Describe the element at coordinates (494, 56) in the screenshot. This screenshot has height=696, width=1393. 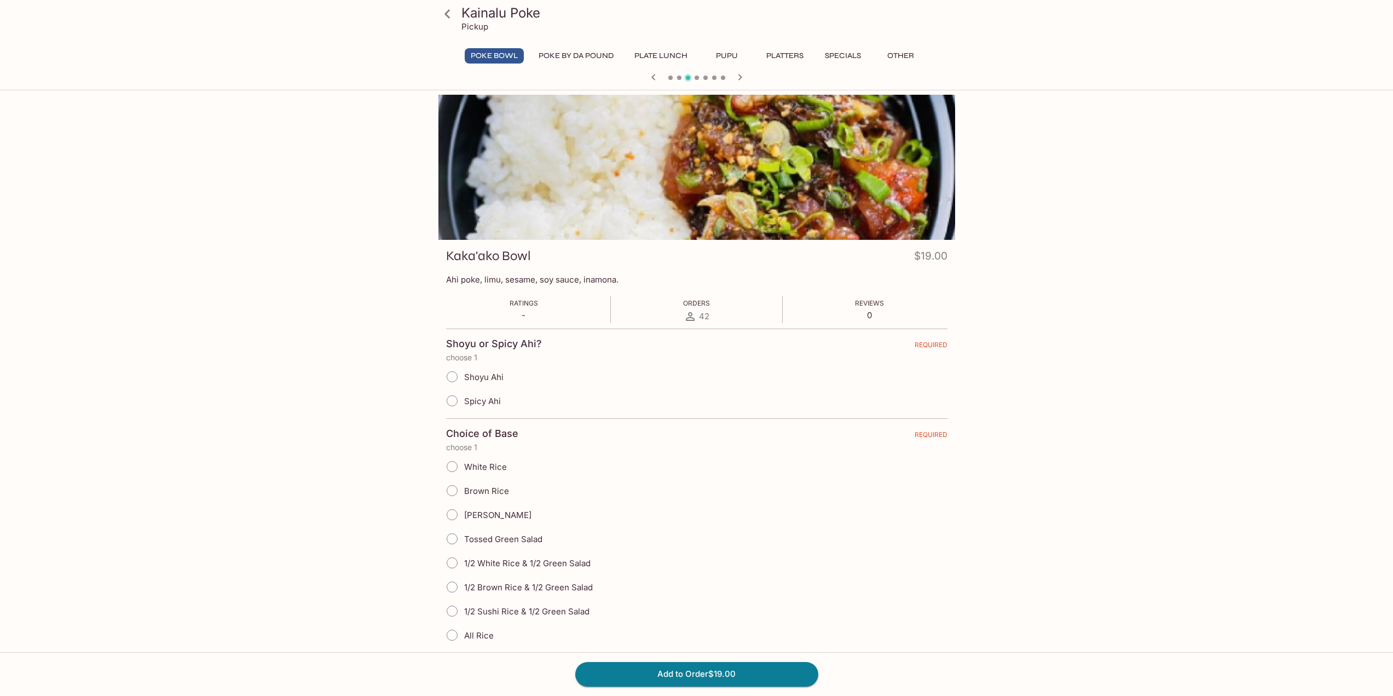
I see `button: Poke Bowl` at that location.